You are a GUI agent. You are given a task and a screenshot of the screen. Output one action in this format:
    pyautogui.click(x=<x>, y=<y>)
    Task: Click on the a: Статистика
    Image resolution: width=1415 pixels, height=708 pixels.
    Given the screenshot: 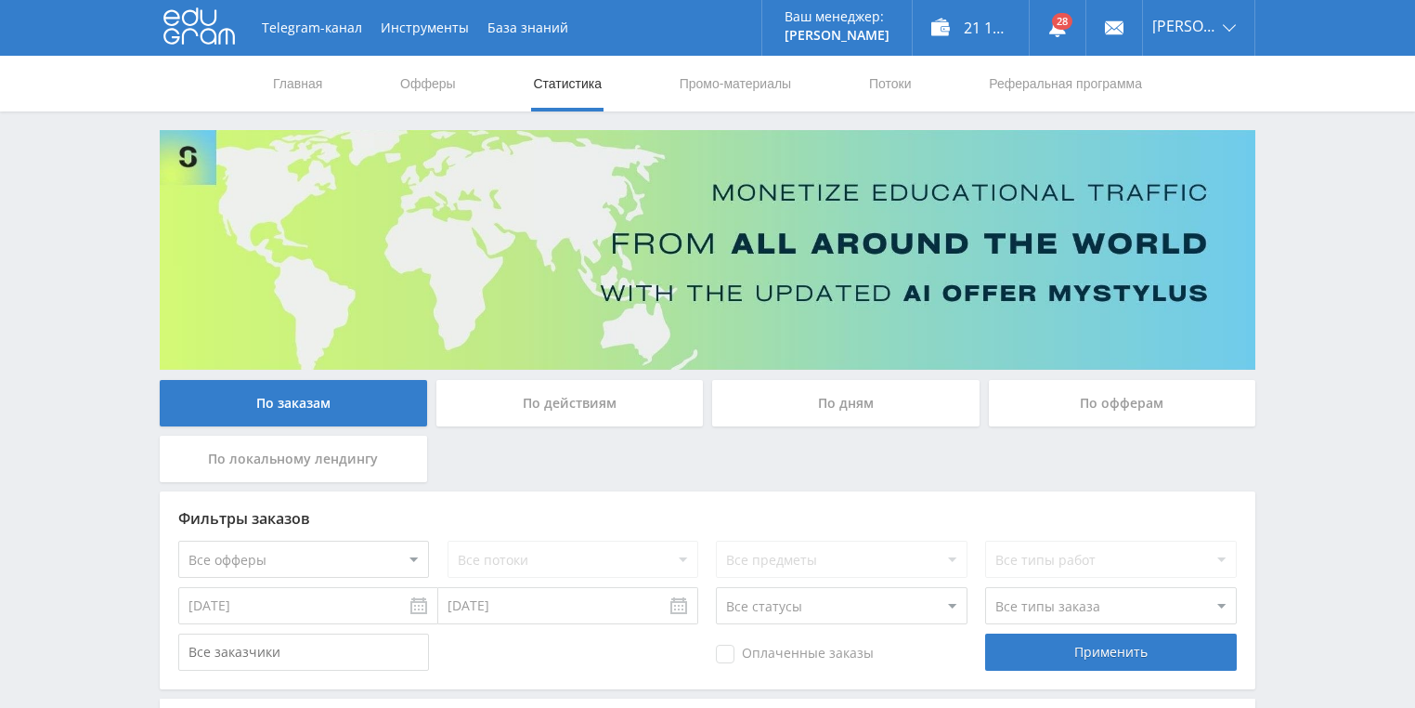 What is the action you would take?
    pyautogui.click(x=567, y=84)
    